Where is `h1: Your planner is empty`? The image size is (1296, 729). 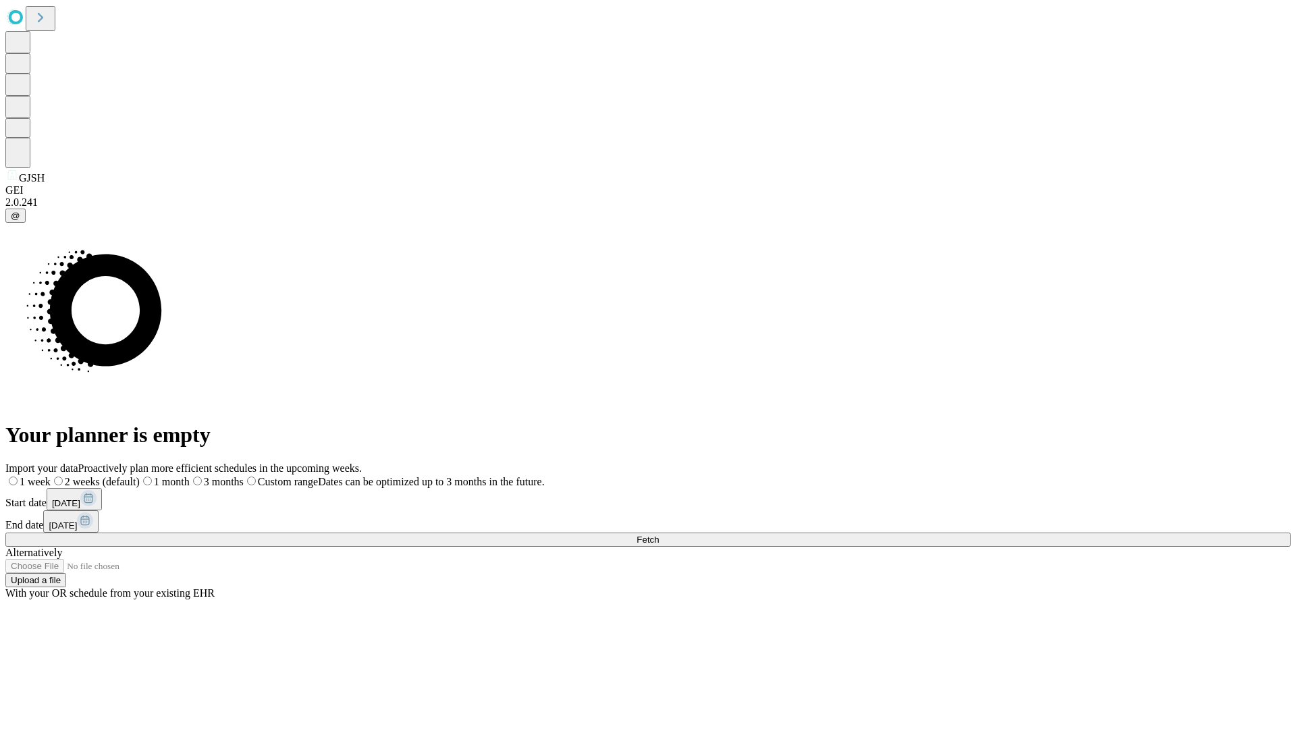 h1: Your planner is empty is located at coordinates (648, 435).